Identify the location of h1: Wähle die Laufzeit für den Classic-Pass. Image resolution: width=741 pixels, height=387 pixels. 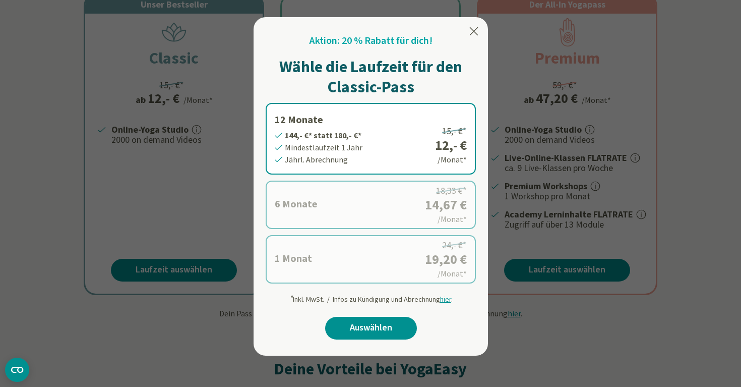
(371, 77).